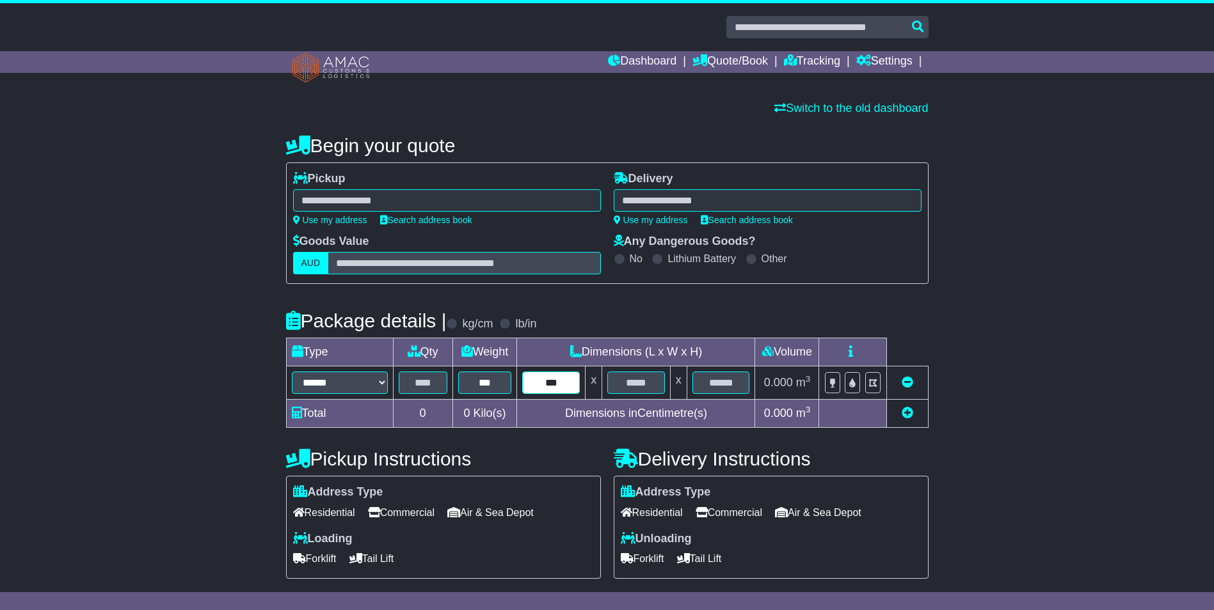 This screenshot has height=610, width=1214. What do you see at coordinates (771, 459) in the screenshot?
I see `h4: Delivery Instructions` at bounding box center [771, 459].